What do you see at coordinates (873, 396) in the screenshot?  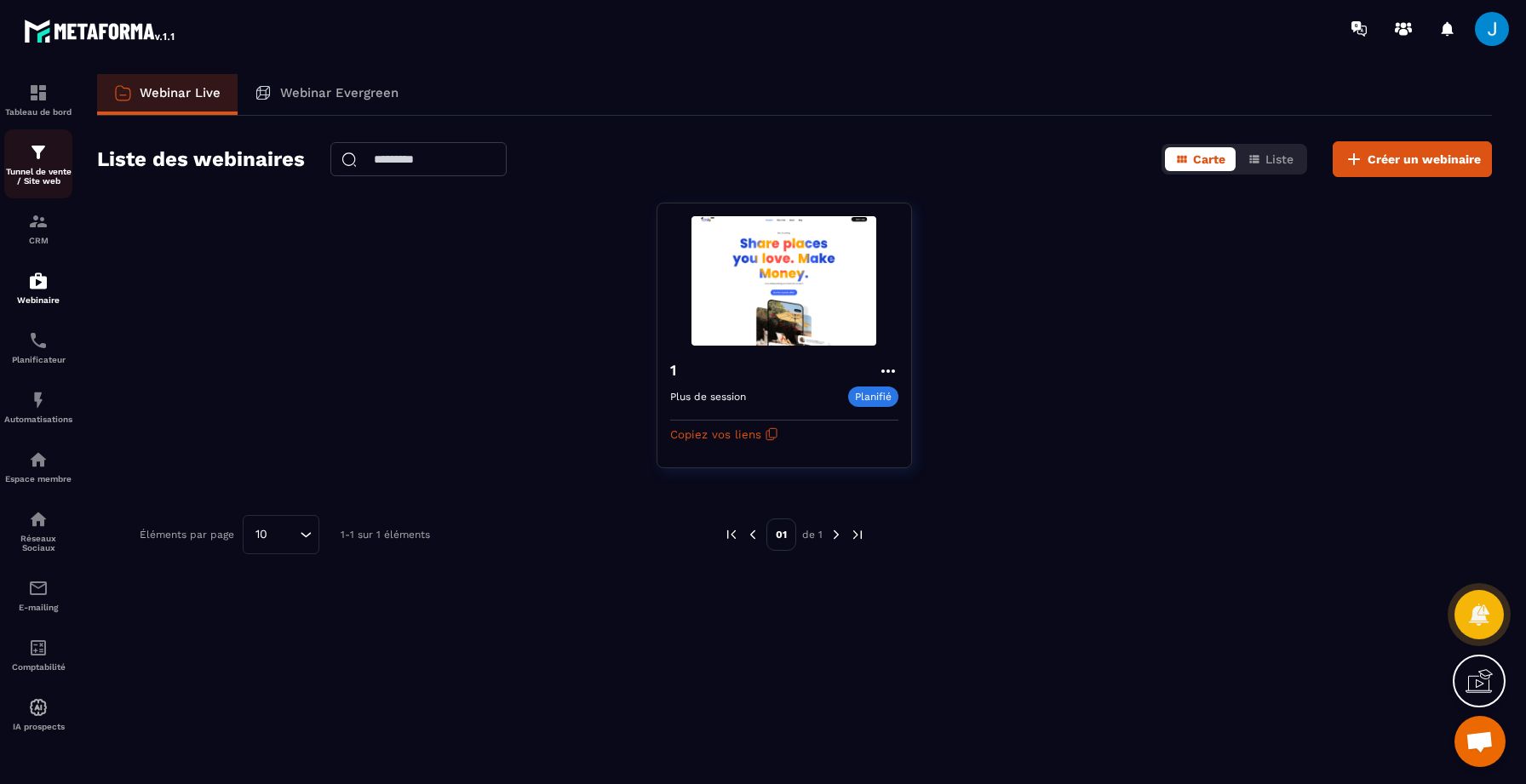 I see `p: Planifié` at bounding box center [873, 396].